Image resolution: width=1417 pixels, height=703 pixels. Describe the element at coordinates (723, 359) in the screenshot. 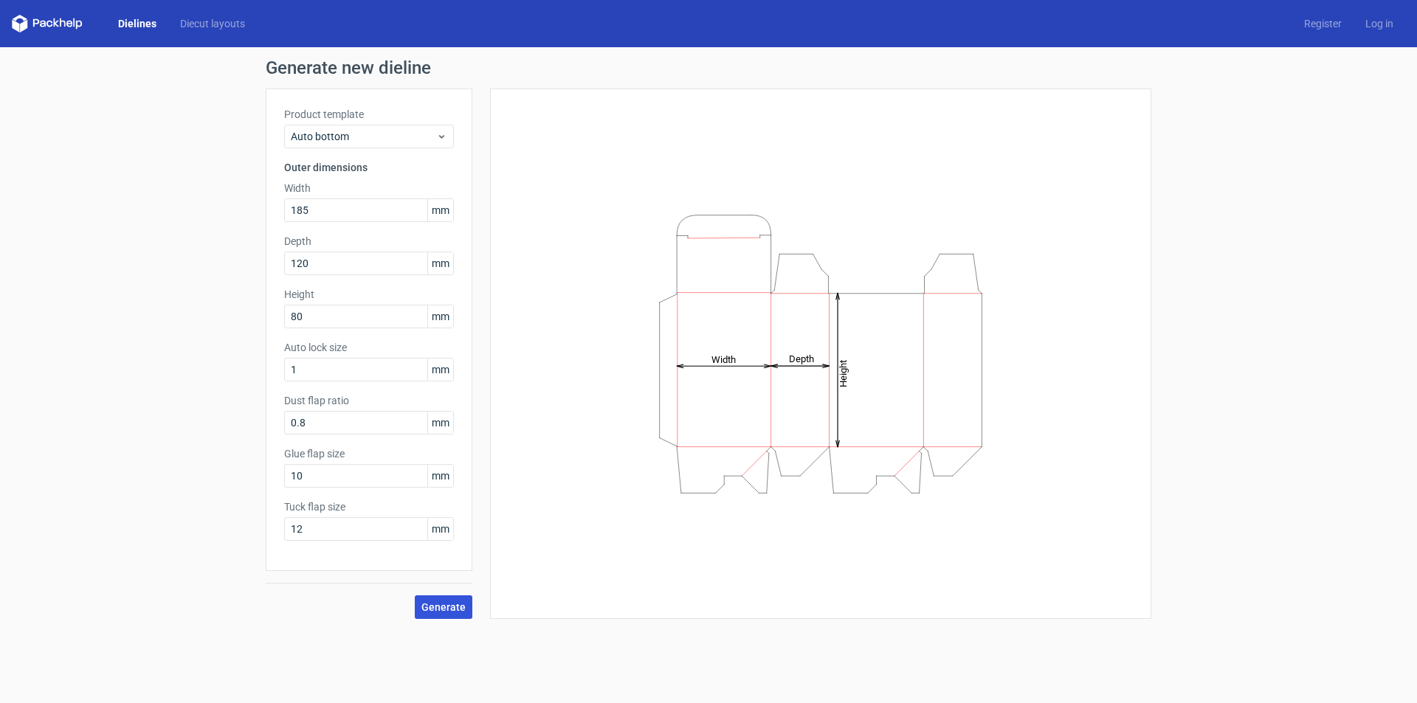

I see `tspan: Width` at that location.